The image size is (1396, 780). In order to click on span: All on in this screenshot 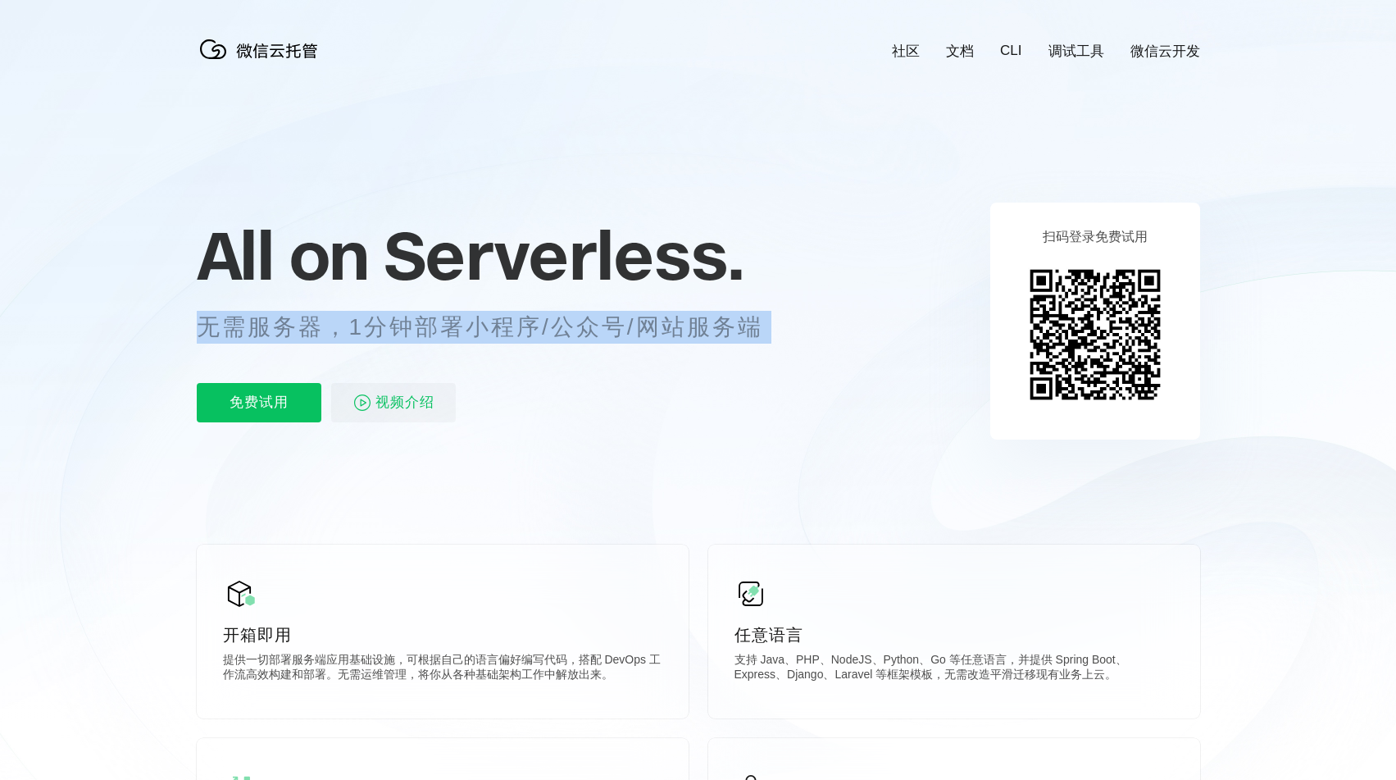, I will do `click(282, 255)`.